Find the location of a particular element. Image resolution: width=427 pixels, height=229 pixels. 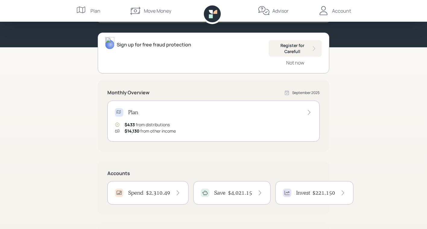

h5: Accounts is located at coordinates (213, 173).